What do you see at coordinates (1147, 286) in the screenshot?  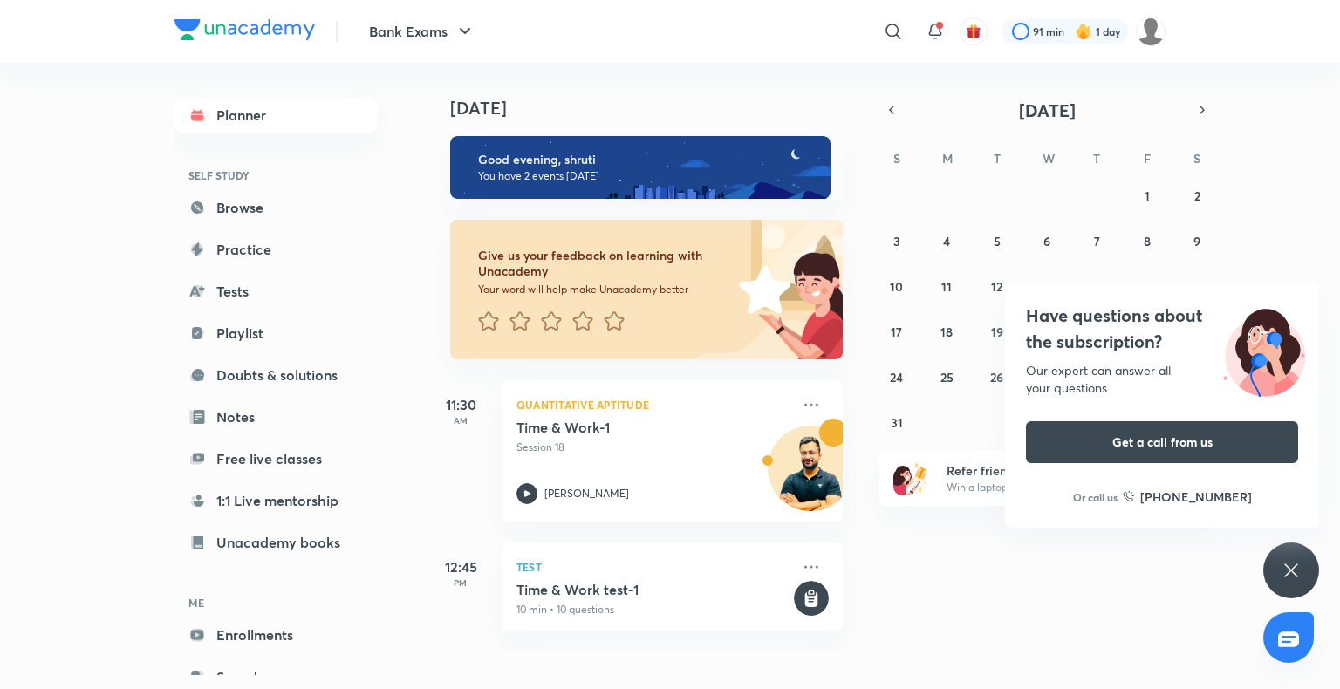 I see `abbr: August 15, 2025` at bounding box center [1147, 286].